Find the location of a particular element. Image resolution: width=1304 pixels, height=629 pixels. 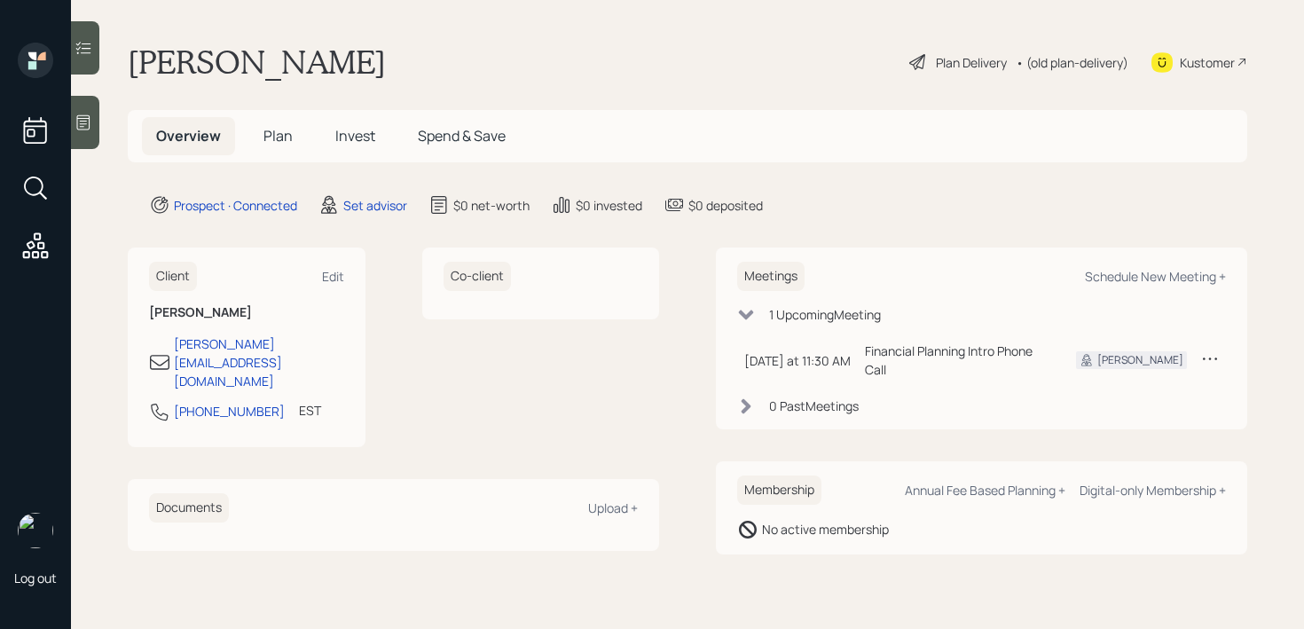

h6: Co-client is located at coordinates (477, 276).